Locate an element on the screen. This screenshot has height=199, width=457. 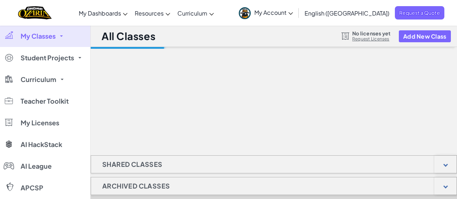
span: Teacher Toolkit is located at coordinates (44, 101).